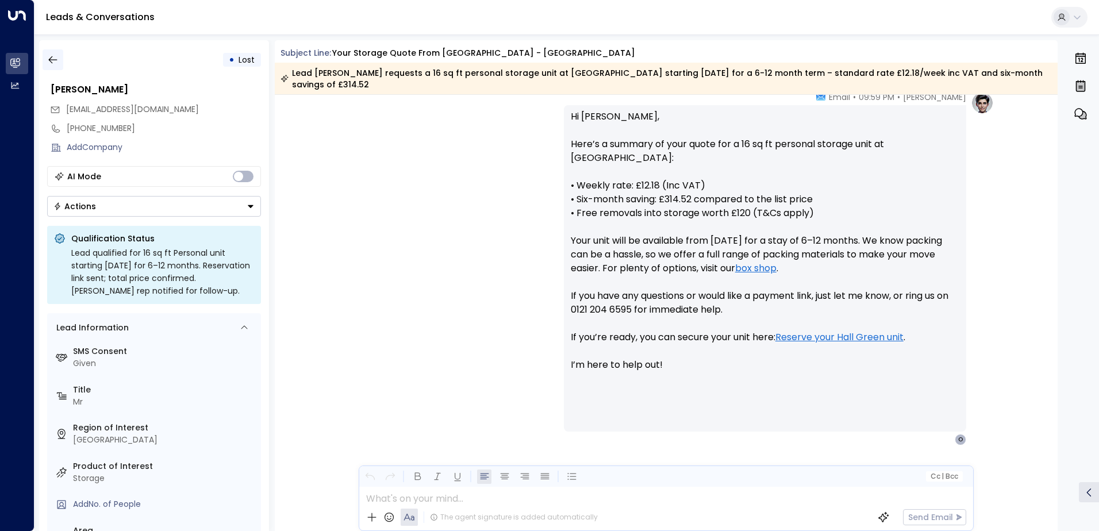  What do you see at coordinates (756, 268) in the screenshot?
I see `a: box shop` at bounding box center [756, 268].